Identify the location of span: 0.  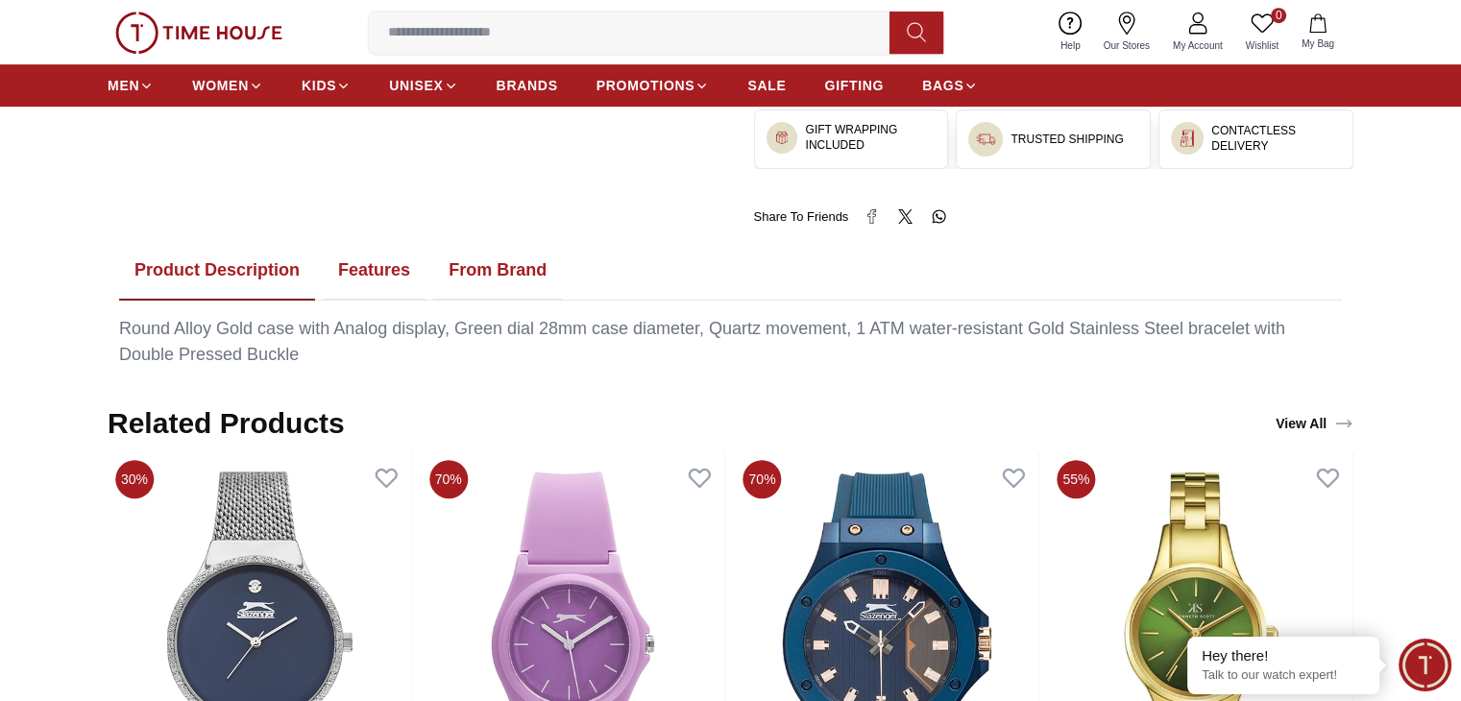
(1278, 15).